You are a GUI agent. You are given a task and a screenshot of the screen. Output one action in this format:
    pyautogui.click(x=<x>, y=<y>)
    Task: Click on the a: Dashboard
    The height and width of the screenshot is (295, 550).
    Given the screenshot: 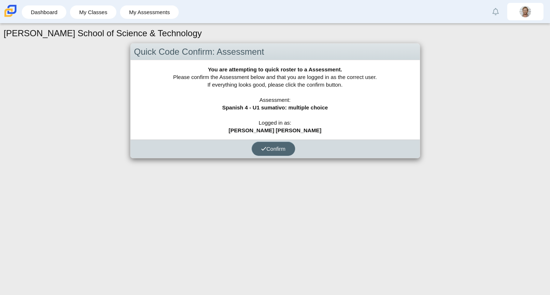 What is the action you would take?
    pyautogui.click(x=44, y=12)
    